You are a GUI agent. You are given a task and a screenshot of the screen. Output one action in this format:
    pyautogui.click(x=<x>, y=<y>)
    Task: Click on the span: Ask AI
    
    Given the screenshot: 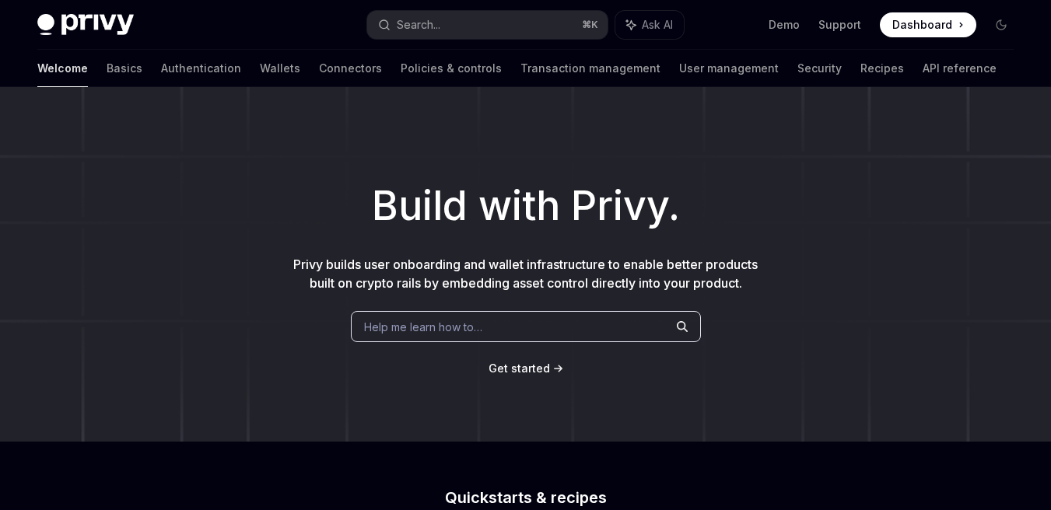 What is the action you would take?
    pyautogui.click(x=657, y=25)
    